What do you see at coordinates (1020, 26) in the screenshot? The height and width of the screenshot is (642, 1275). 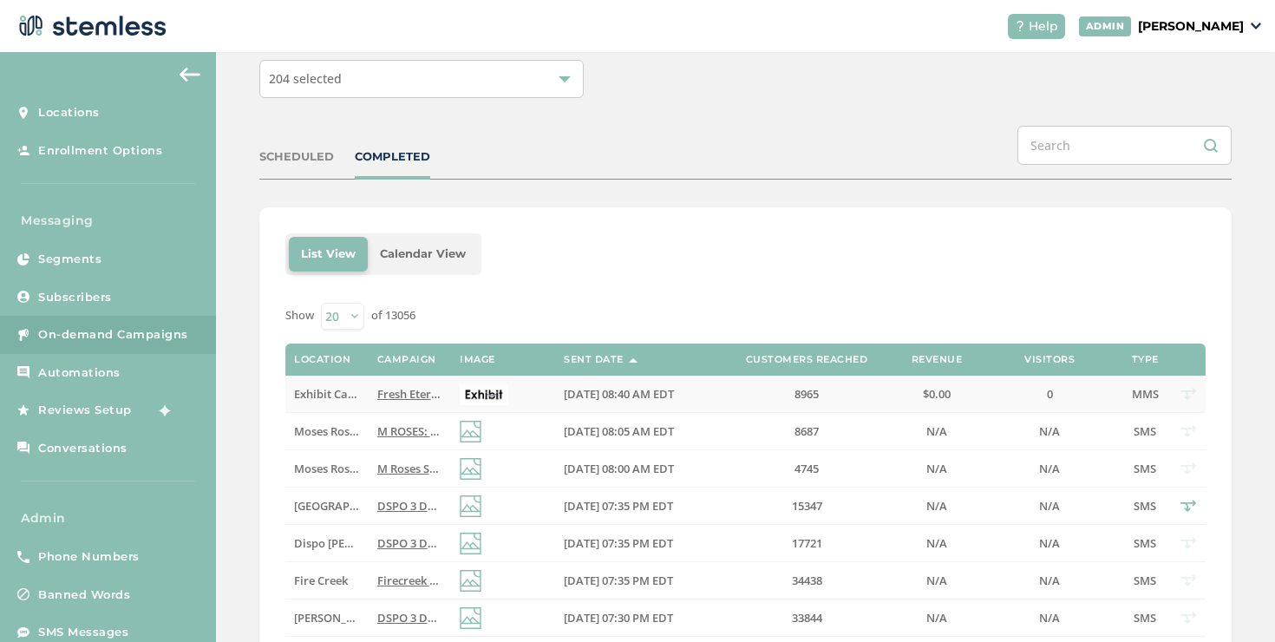 I see `img: icon-help-white-03924b79.svg` at bounding box center [1020, 26].